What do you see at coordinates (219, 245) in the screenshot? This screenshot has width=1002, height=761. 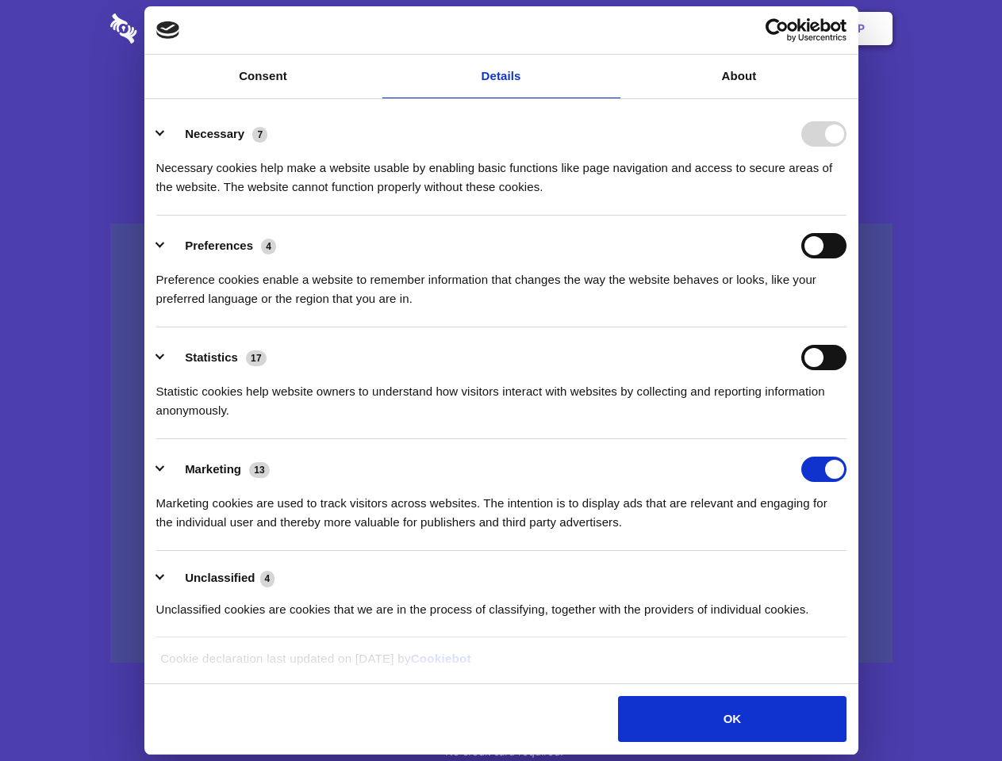 I see `label: Preferences` at bounding box center [219, 245].